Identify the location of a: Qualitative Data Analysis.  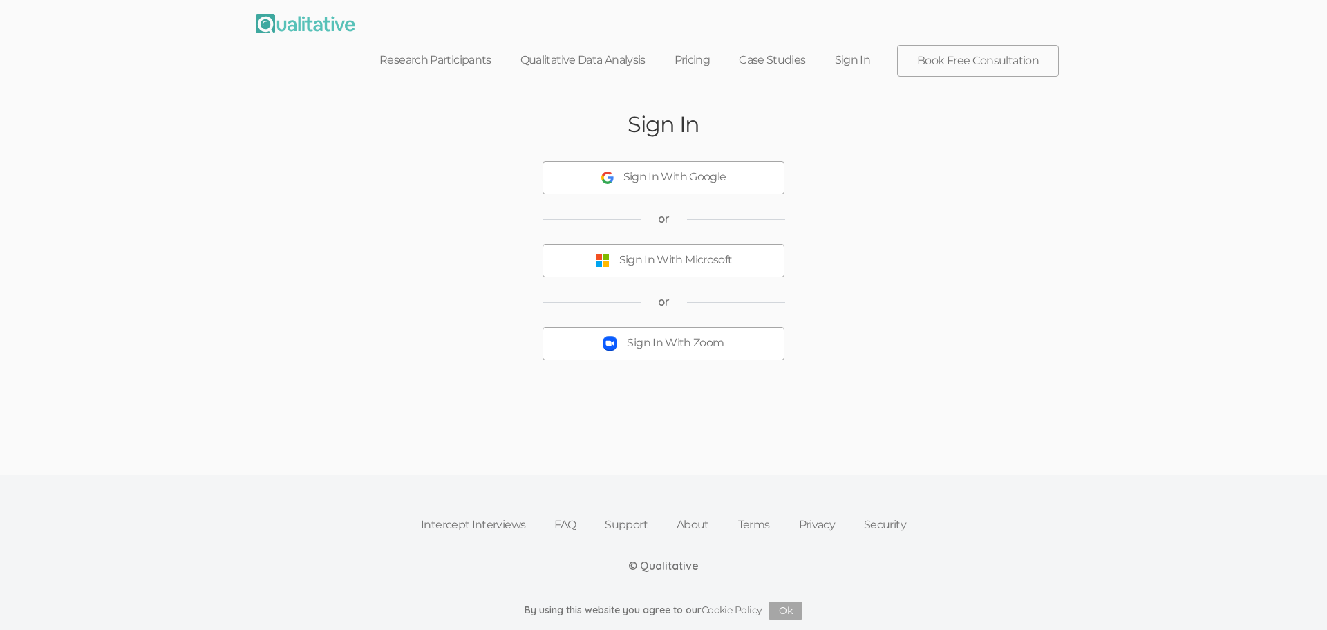
(583, 60).